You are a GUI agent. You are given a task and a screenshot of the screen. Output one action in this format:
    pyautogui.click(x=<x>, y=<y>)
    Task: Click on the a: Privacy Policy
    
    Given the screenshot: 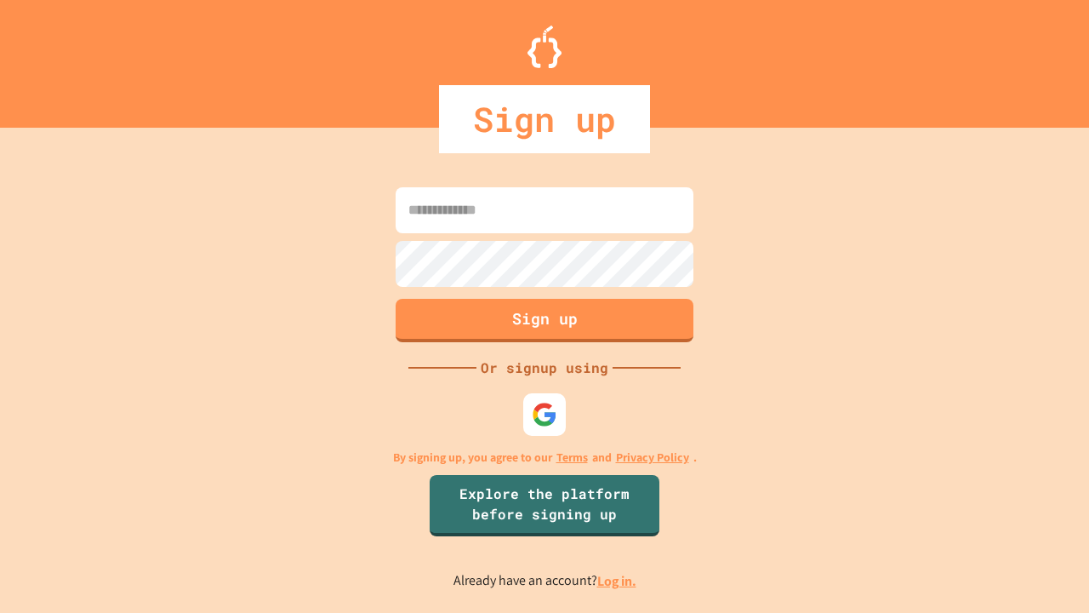 What is the action you would take?
    pyautogui.click(x=653, y=457)
    